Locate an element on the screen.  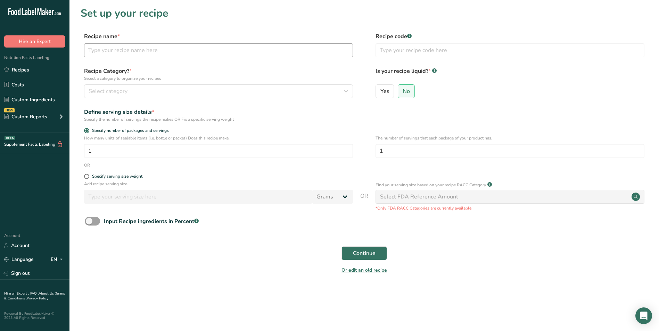
span: Continue is located at coordinates (364, 254).